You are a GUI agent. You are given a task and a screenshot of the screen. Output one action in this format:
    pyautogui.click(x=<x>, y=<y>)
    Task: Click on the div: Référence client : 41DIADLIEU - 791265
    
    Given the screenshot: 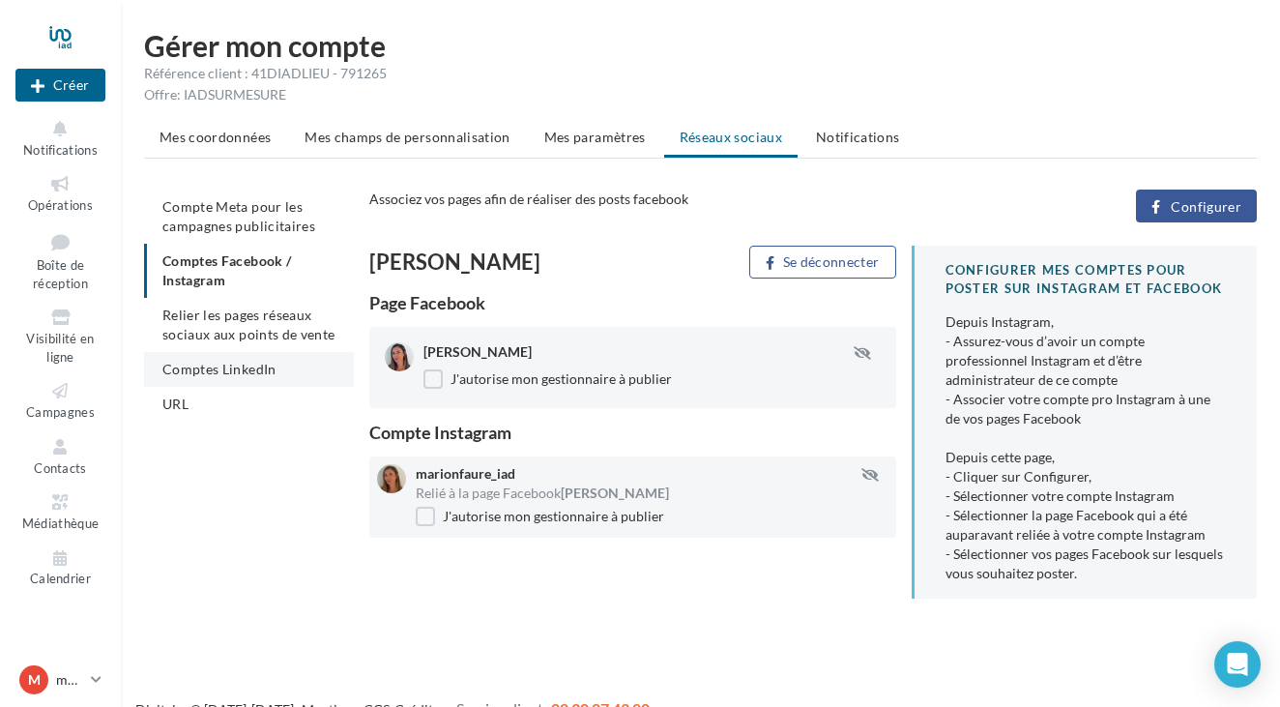 What is the action you would take?
    pyautogui.click(x=700, y=73)
    